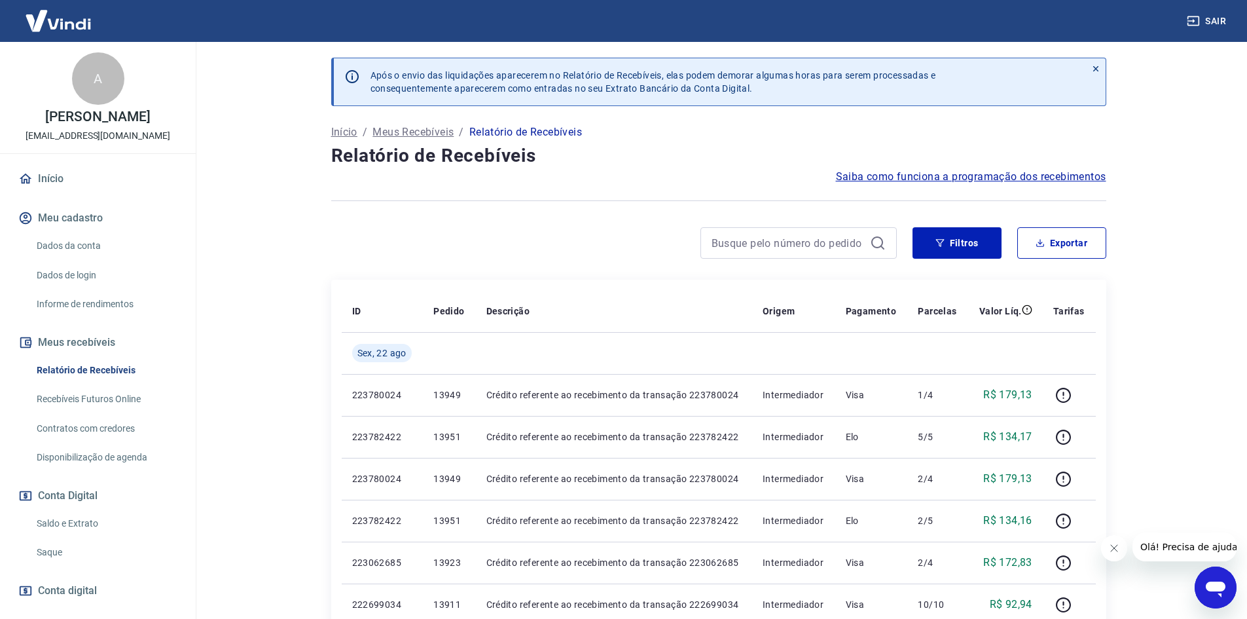 The height and width of the screenshot is (619, 1247). I want to click on a: Saiba como funciona a programação dos recebimentos, so click(971, 177).